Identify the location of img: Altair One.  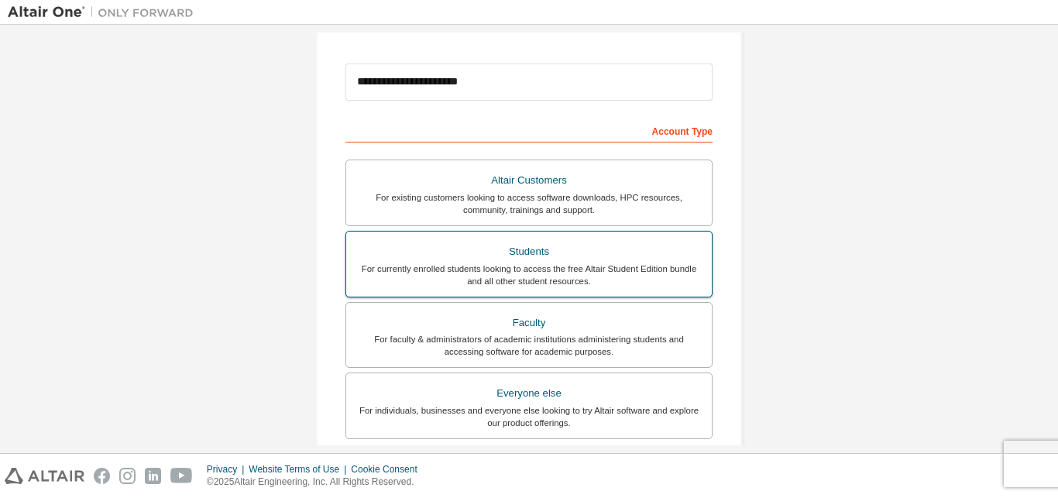
(105, 12).